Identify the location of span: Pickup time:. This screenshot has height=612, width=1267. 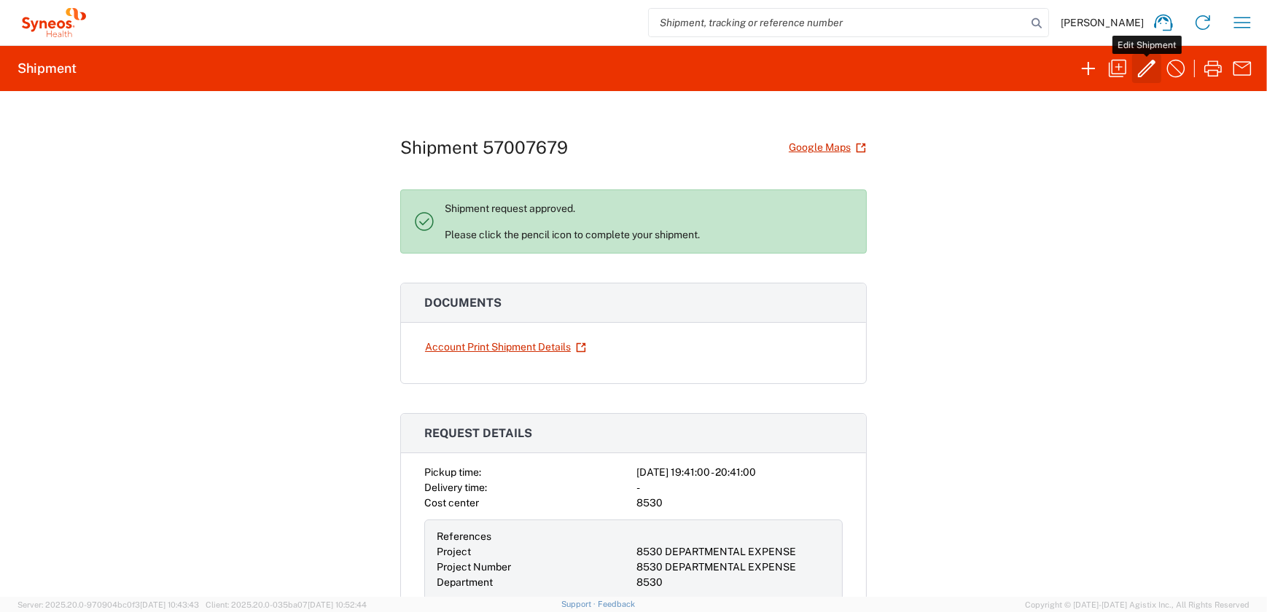
(453, 472).